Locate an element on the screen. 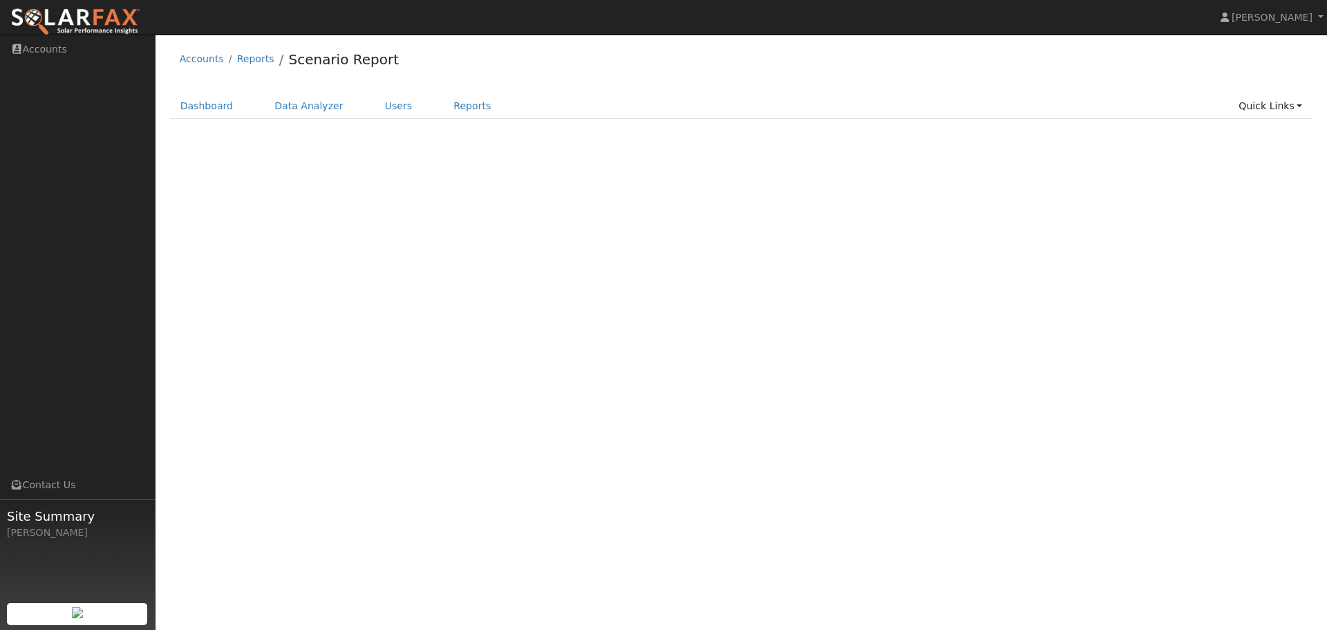  a: Data Analyzer is located at coordinates (309, 106).